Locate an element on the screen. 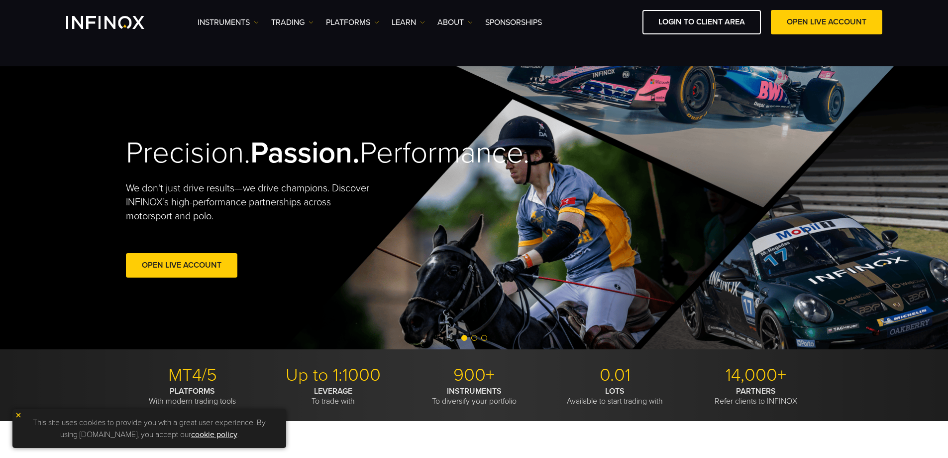 The height and width of the screenshot is (458, 948). a: TRADING is located at coordinates (292, 22).